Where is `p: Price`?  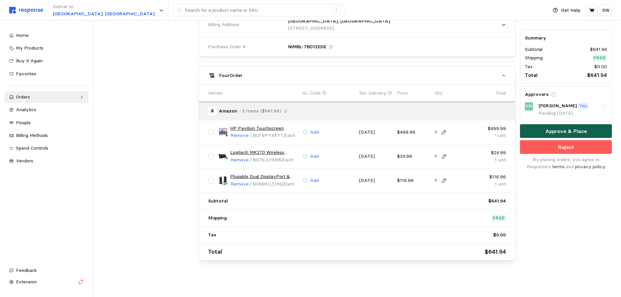 p: Price is located at coordinates (402, 93).